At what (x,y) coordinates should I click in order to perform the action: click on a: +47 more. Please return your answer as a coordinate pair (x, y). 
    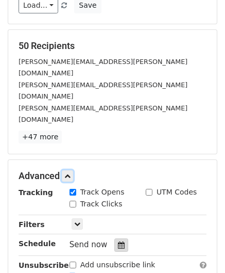
    Looking at the image, I should click on (40, 137).